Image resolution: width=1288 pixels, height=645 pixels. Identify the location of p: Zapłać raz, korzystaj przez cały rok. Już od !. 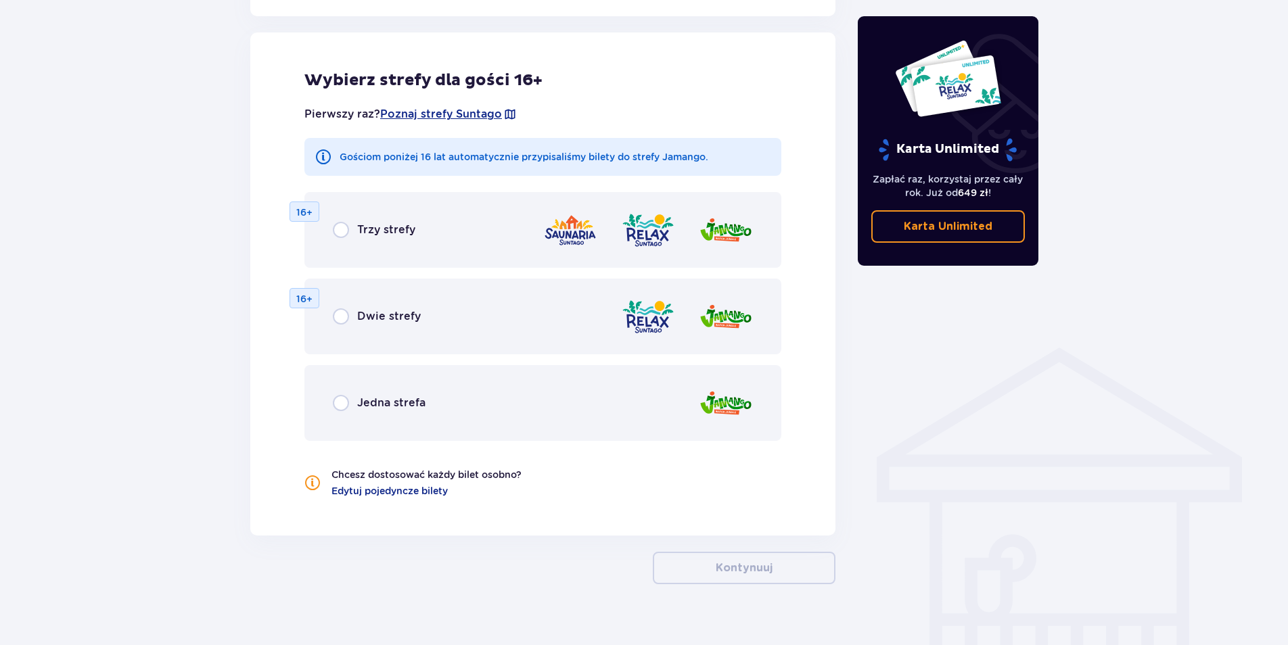
(948, 186).